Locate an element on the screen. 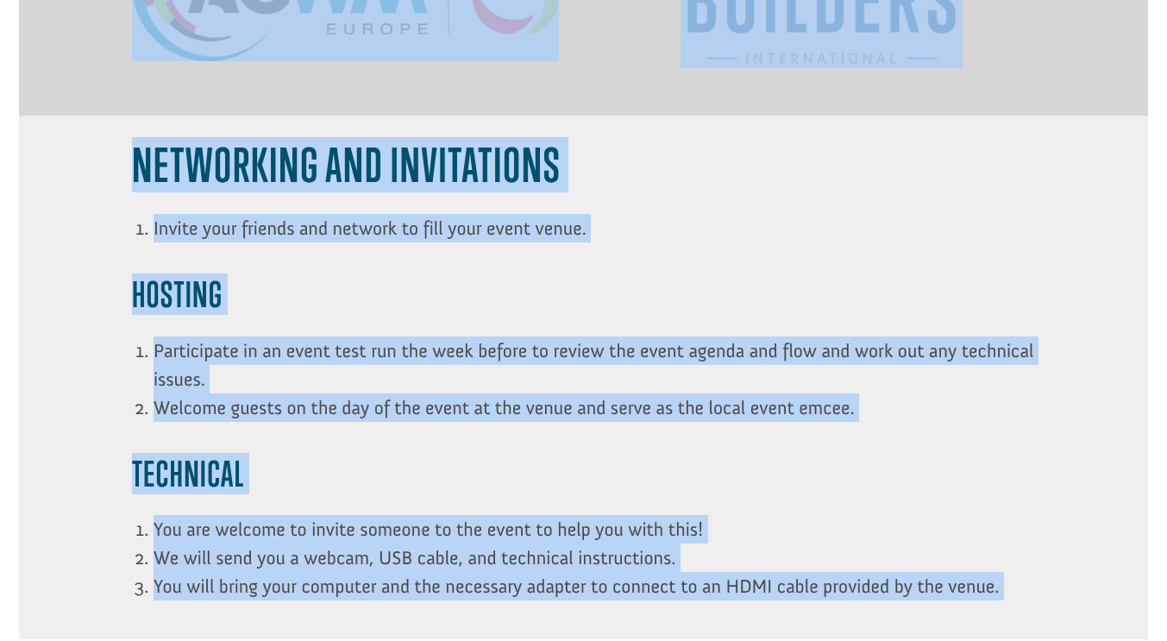  span: Participate in an event test run the week before to review the event agenda and flow and work out... is located at coordinates (593, 365).